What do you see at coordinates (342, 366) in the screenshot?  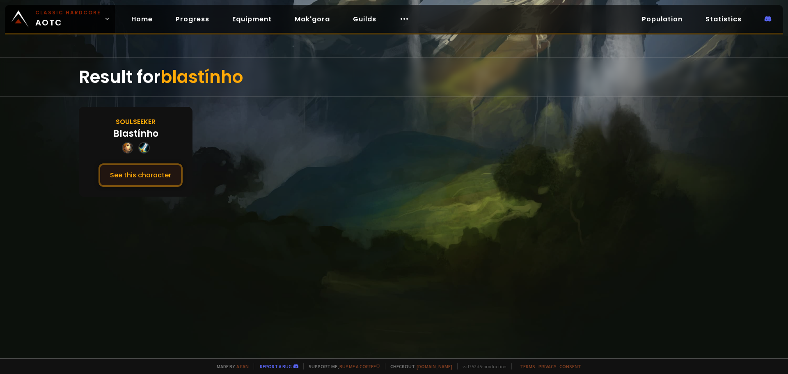 I see `span: Support me,` at bounding box center [342, 366].